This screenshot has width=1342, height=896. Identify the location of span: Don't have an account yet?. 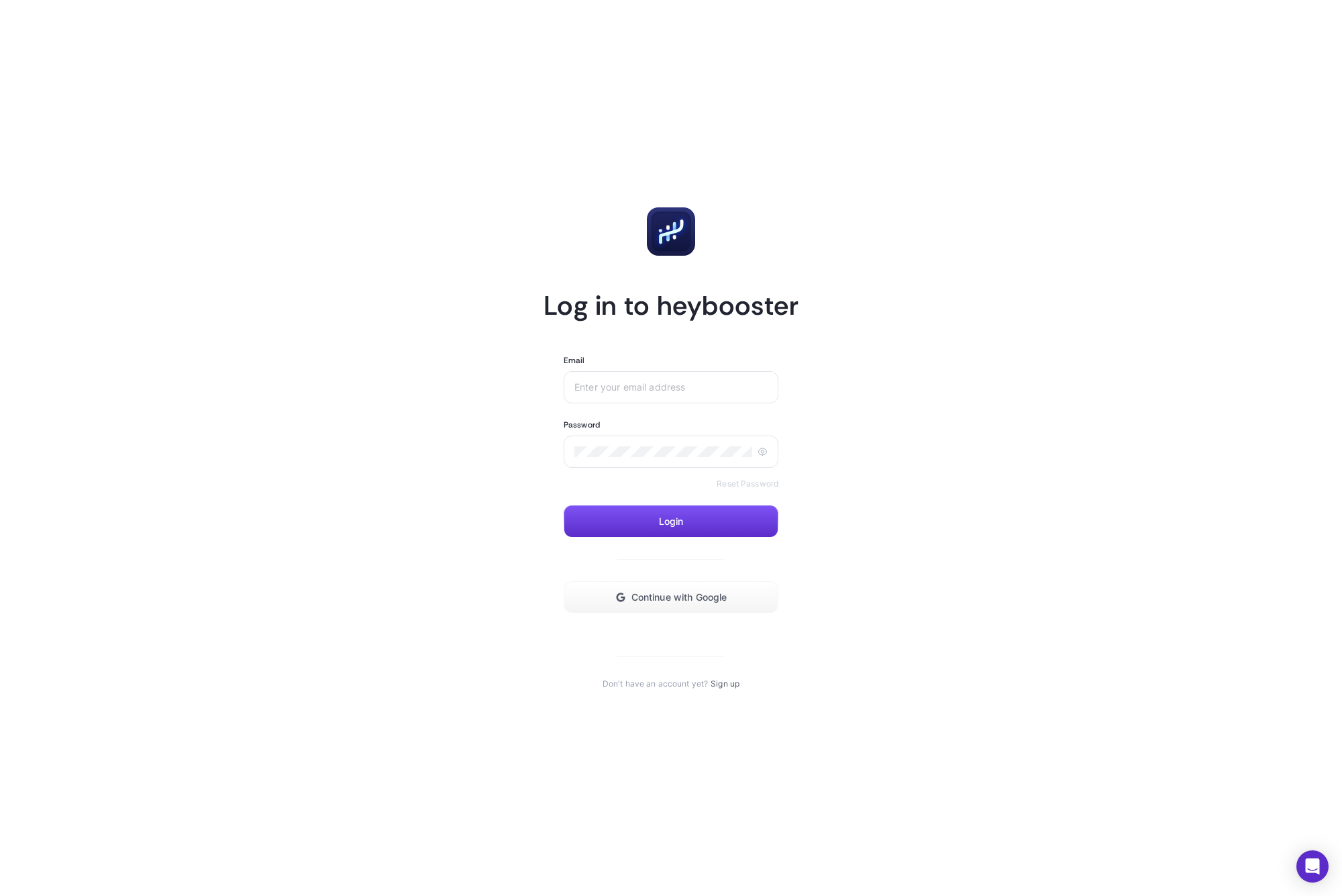
(655, 684).